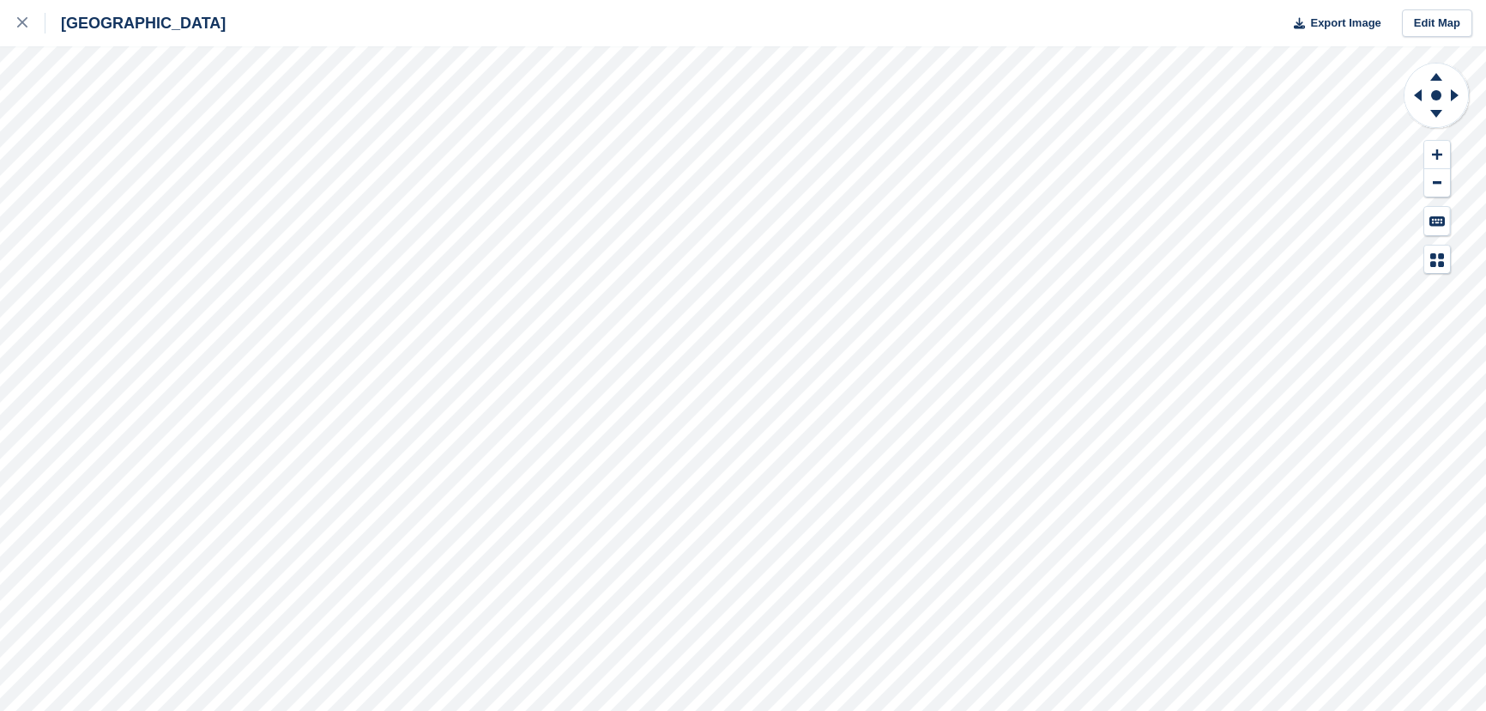  I want to click on button: Export Image, so click(1333, 23).